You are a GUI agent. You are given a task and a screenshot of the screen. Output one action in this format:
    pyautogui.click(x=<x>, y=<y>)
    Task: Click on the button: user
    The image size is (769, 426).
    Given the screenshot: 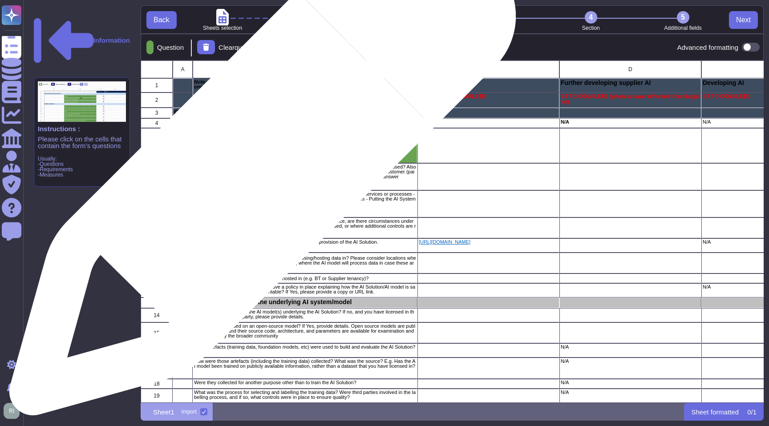 What is the action you would take?
    pyautogui.click(x=14, y=411)
    